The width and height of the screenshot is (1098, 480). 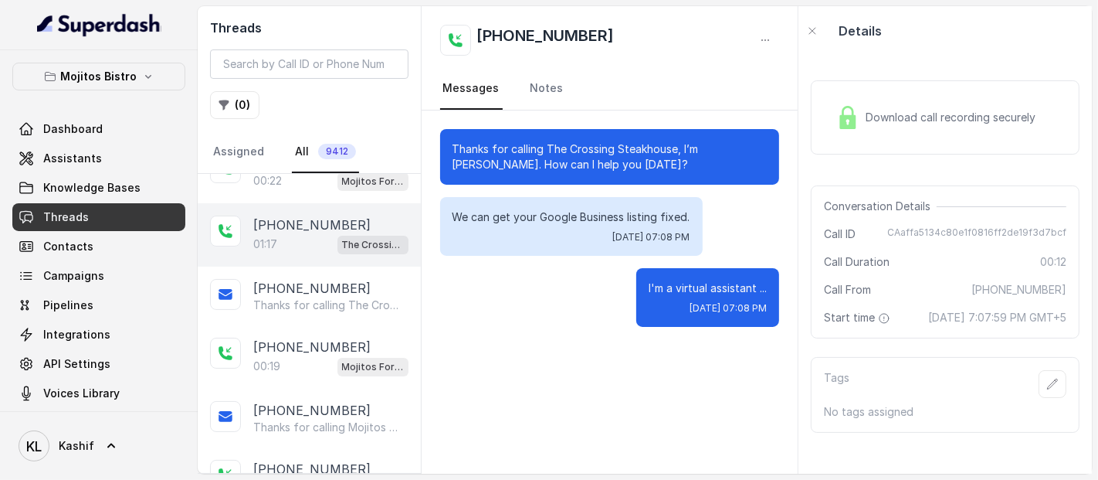 What do you see at coordinates (267, 181) in the screenshot?
I see `p: 00:22` at bounding box center [267, 181].